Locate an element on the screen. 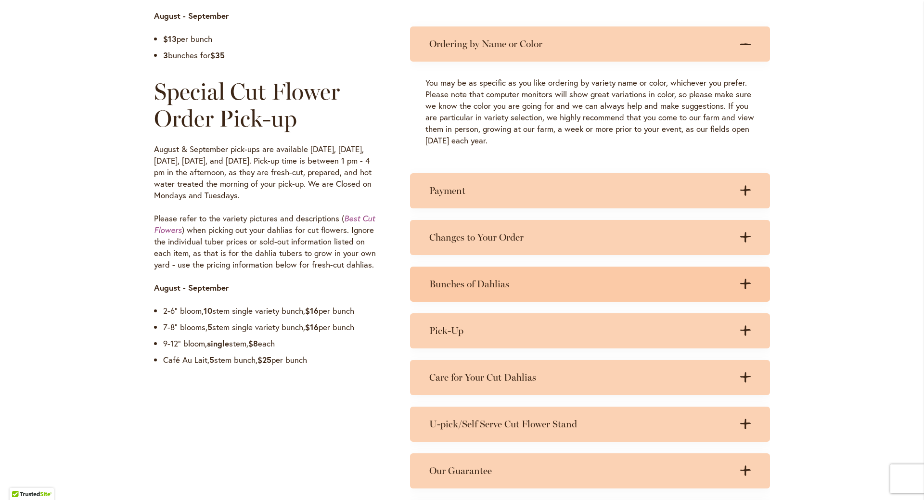 This screenshot has width=924, height=500. h3: Ordering by Name or Color is located at coordinates (580, 44).